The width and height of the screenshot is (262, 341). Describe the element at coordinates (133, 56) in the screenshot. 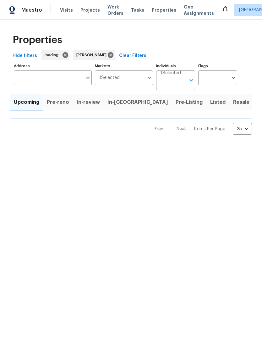

I see `span: Clear Filters` at that location.